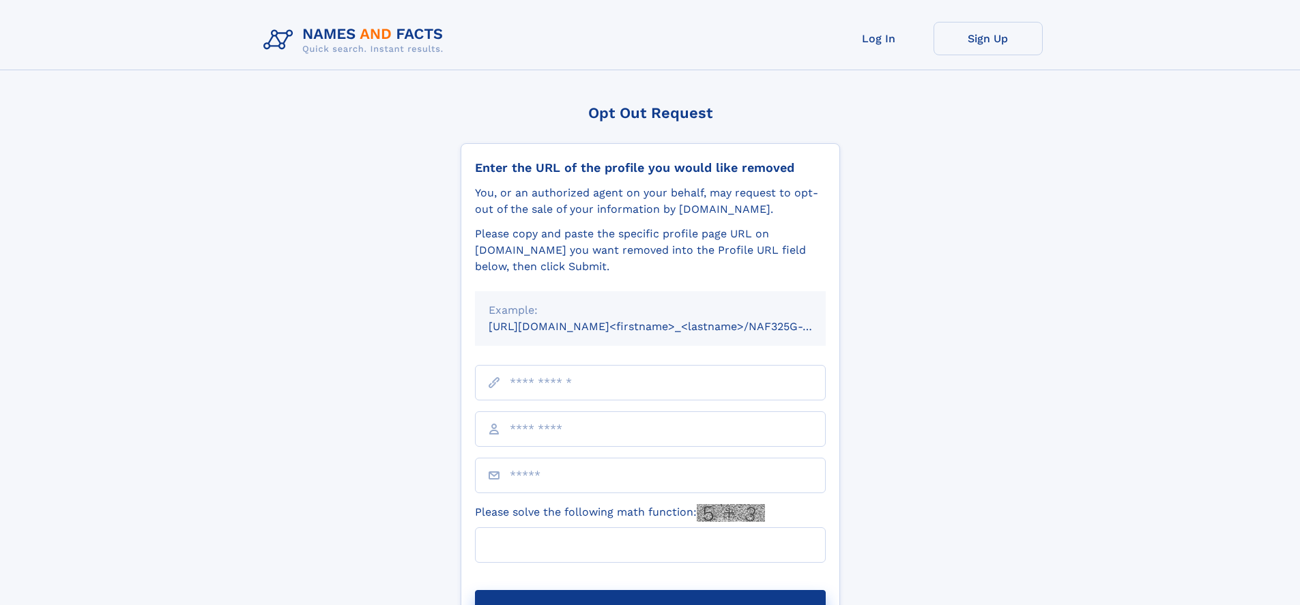 The height and width of the screenshot is (605, 1300). I want to click on a: Log In, so click(879, 38).